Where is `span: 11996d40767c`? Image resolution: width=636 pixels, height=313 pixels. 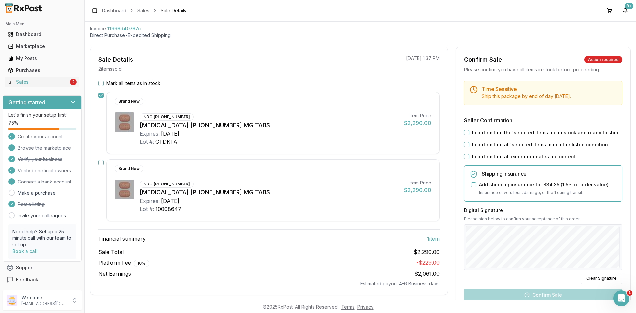
span: 11996d40767c is located at coordinates (124, 29).